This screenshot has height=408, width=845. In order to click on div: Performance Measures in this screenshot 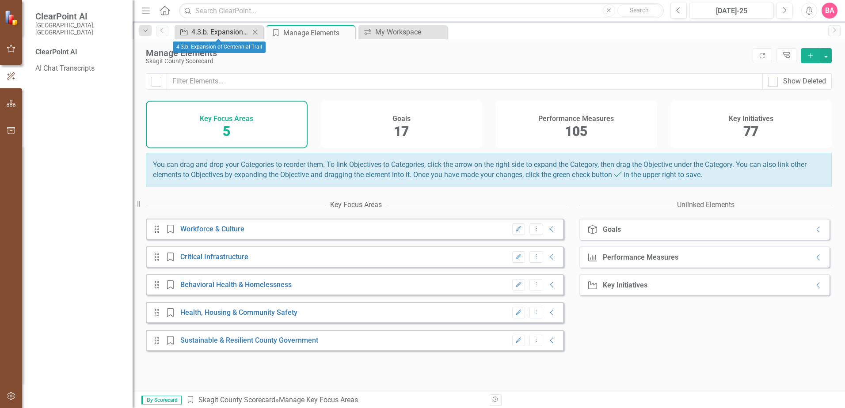, I will do `click(640, 258)`.